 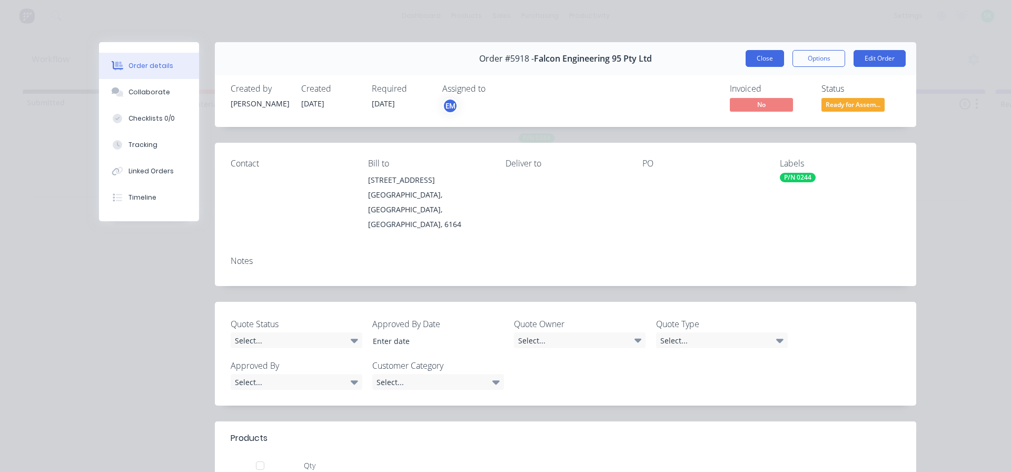 What do you see at coordinates (819, 58) in the screenshot?
I see `button: Options` at bounding box center [819, 58].